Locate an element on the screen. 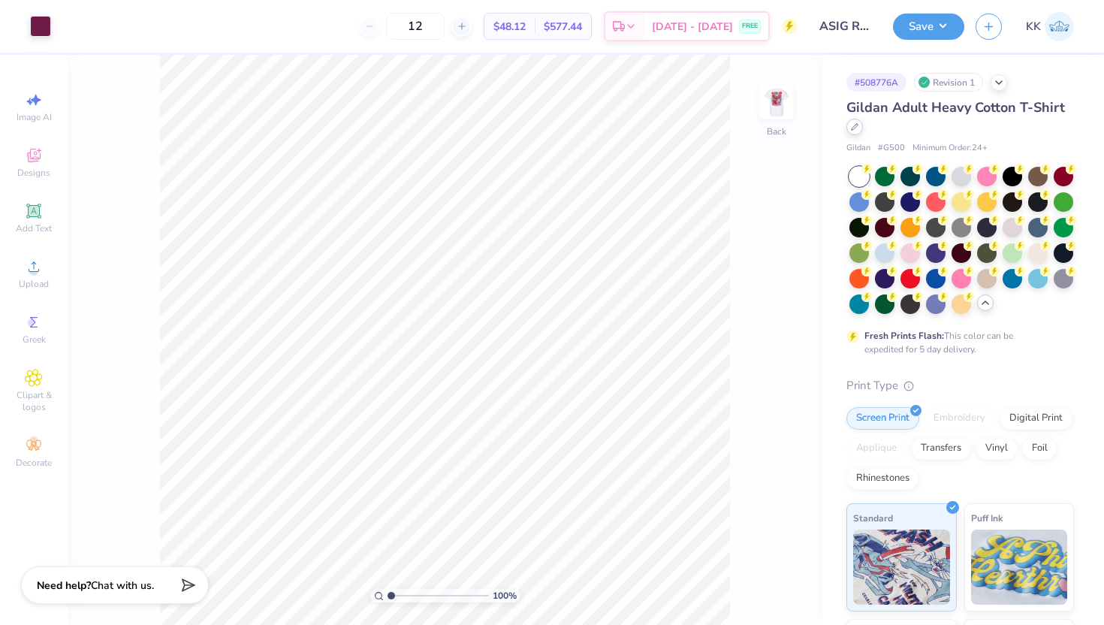  div: Vinyl is located at coordinates (996, 448).